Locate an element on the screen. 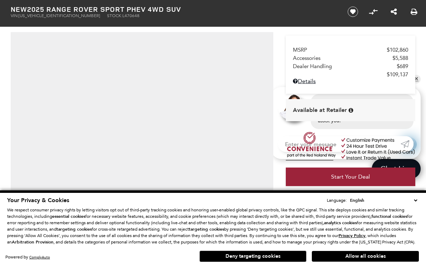 This screenshot has height=267, width=426. select: Language Select is located at coordinates (384, 201).